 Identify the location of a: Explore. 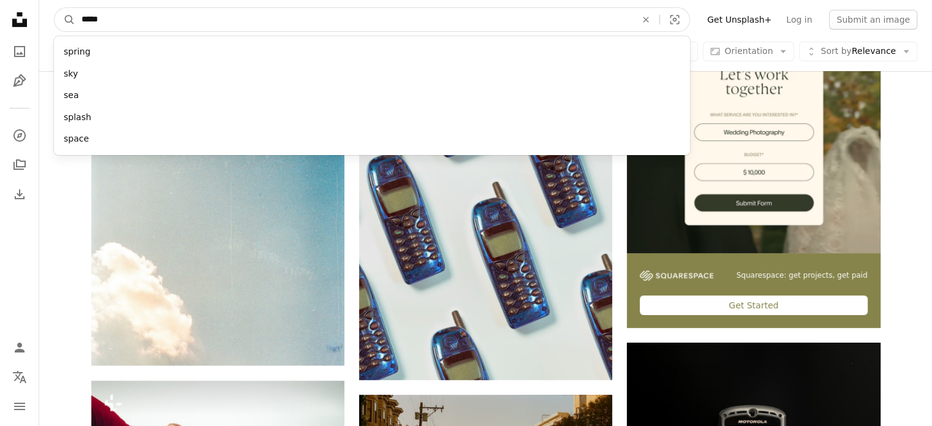
(20, 135).